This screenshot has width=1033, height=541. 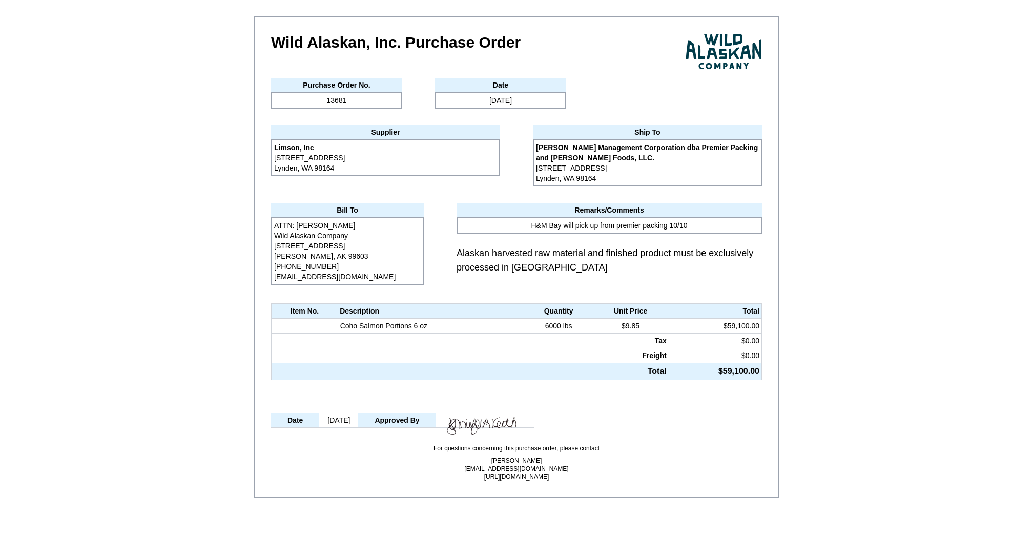 What do you see at coordinates (337, 100) in the screenshot?
I see `div: 13681` at bounding box center [337, 100].